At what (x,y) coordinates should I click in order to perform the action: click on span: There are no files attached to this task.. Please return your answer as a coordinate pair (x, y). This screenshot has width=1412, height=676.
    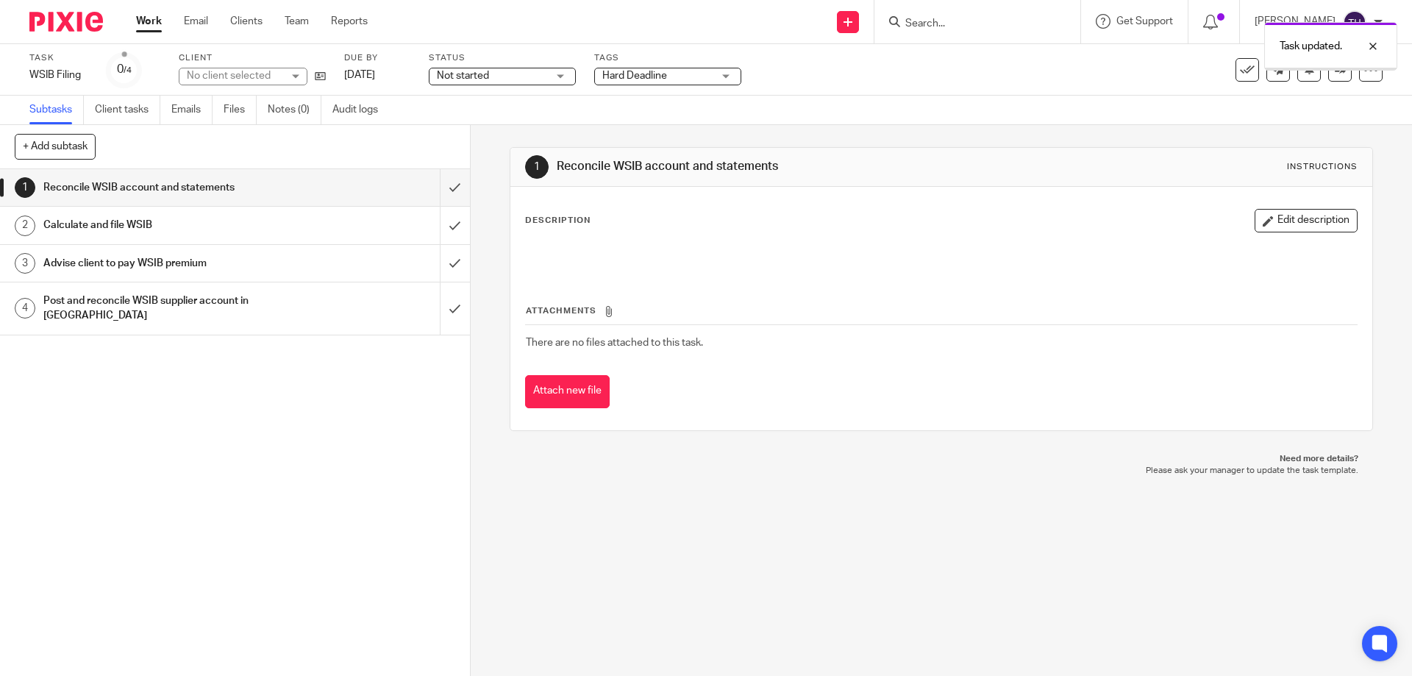
    Looking at the image, I should click on (614, 343).